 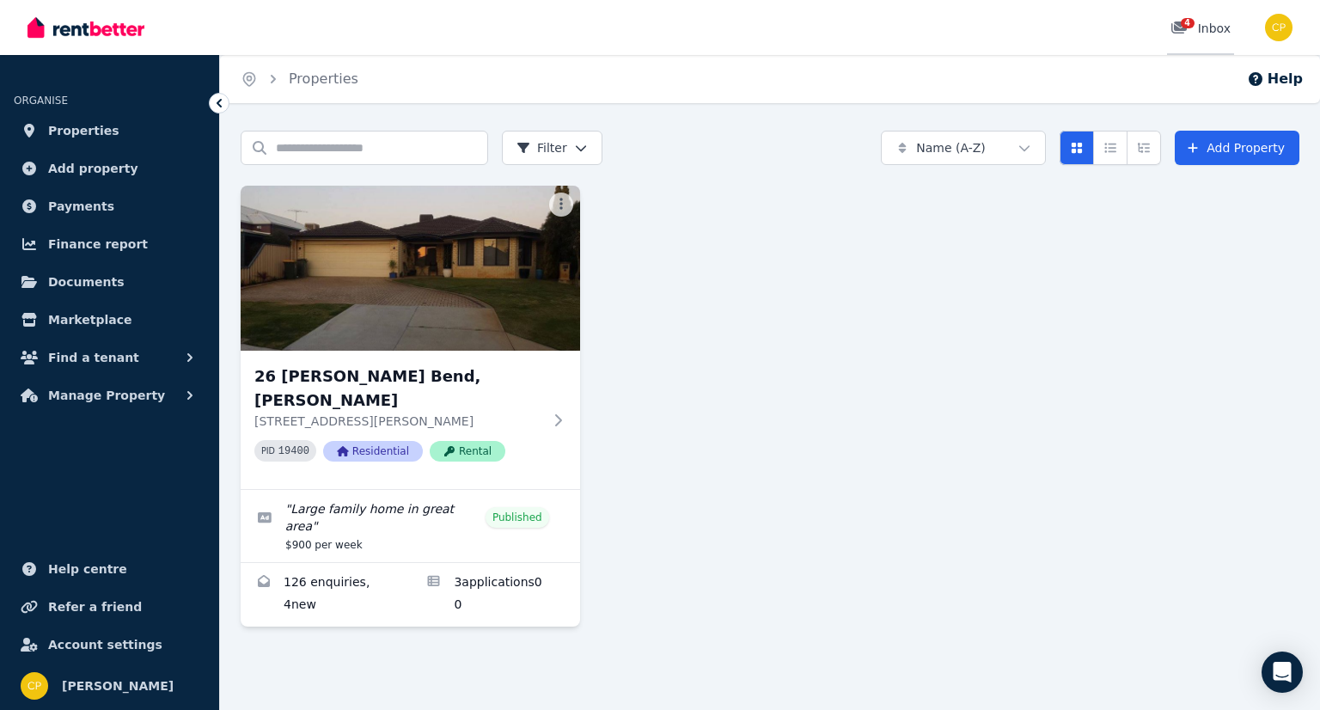 What do you see at coordinates (1110, 148) in the screenshot?
I see `button: Compact list view` at bounding box center [1110, 148].